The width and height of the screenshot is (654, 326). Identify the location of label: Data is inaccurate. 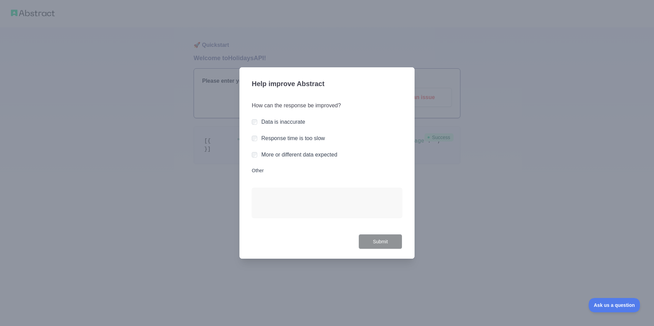
(283, 122).